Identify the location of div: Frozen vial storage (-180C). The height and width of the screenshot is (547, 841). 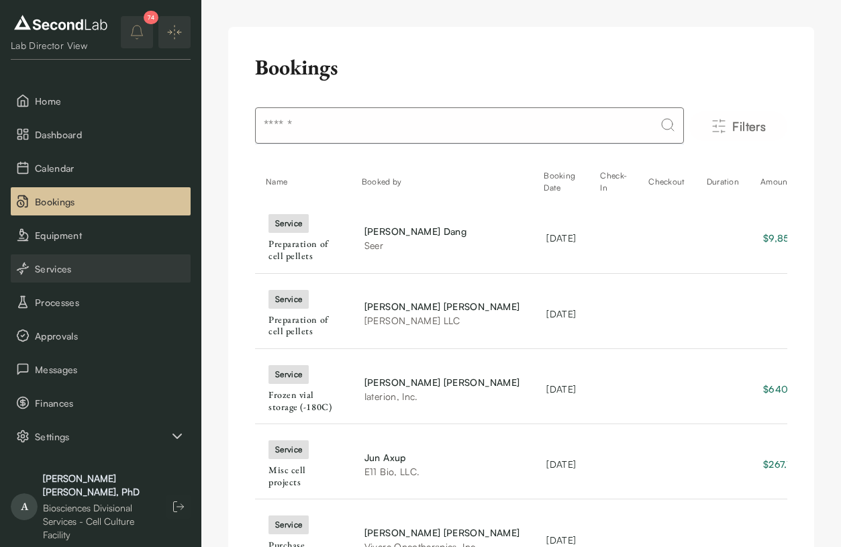
(303, 401).